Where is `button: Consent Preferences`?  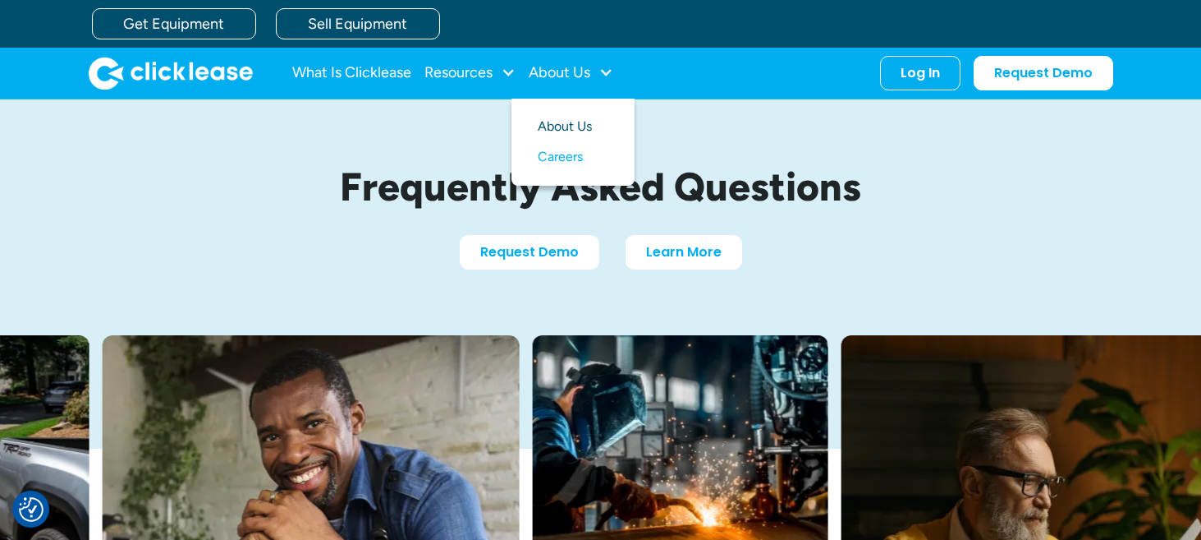
button: Consent Preferences is located at coordinates (31, 509).